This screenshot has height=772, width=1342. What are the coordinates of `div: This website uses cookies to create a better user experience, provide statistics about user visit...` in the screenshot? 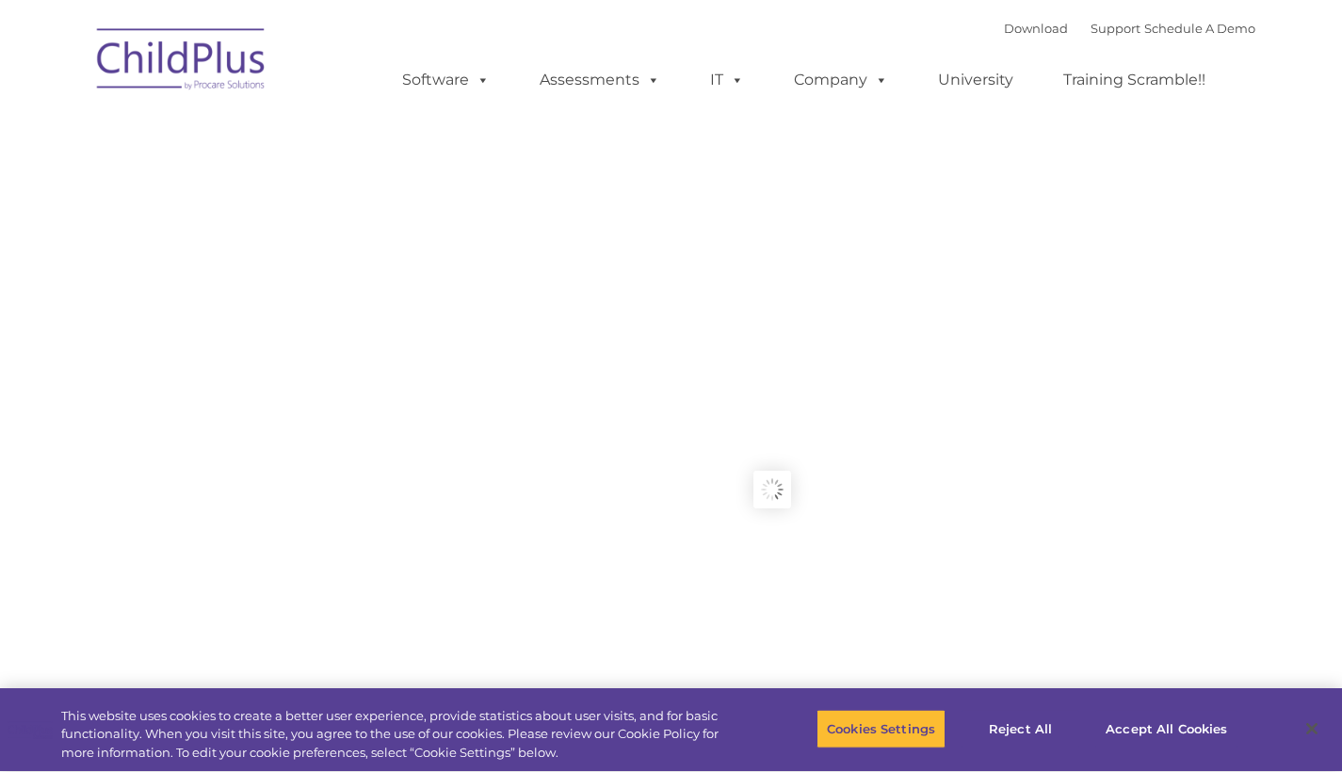 It's located at (399, 734).